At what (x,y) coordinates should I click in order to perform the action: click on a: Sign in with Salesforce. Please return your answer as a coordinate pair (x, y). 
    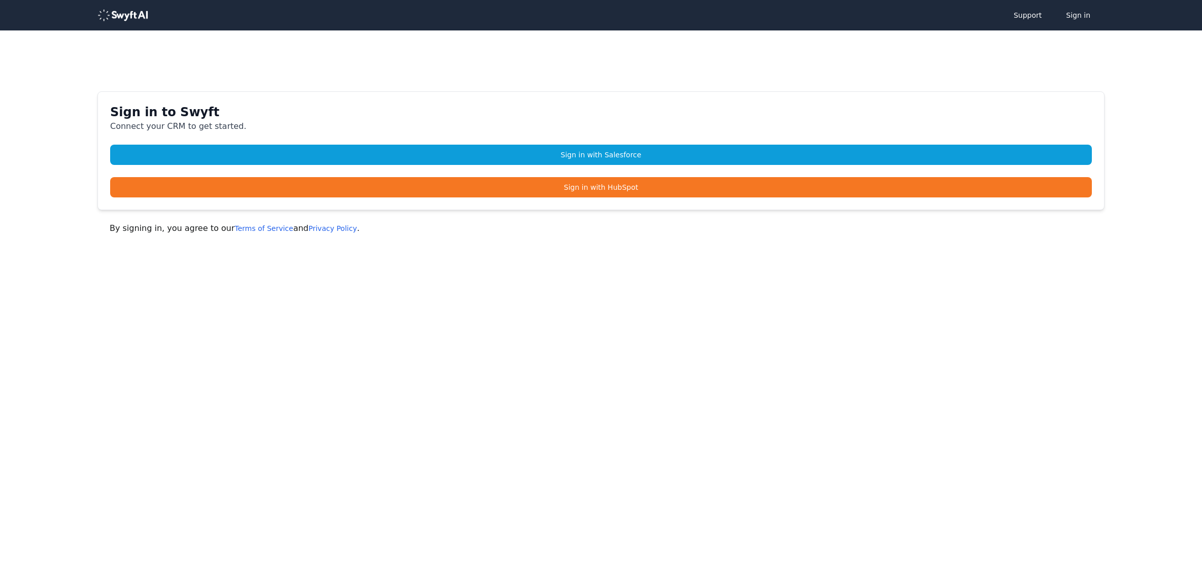
    Looking at the image, I should click on (601, 155).